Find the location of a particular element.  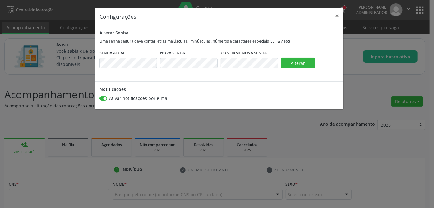

label: Ativar notificações por e-mail is located at coordinates (139, 98).